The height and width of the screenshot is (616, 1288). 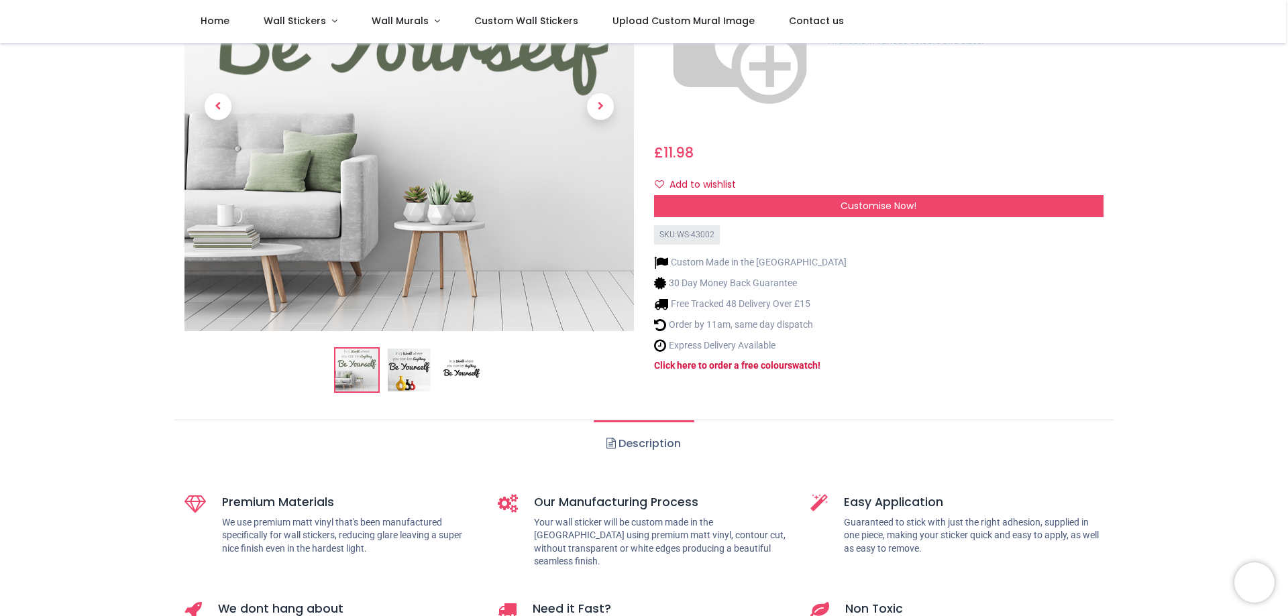 What do you see at coordinates (683, 21) in the screenshot?
I see `span: Upload Custom Mural Image` at bounding box center [683, 21].